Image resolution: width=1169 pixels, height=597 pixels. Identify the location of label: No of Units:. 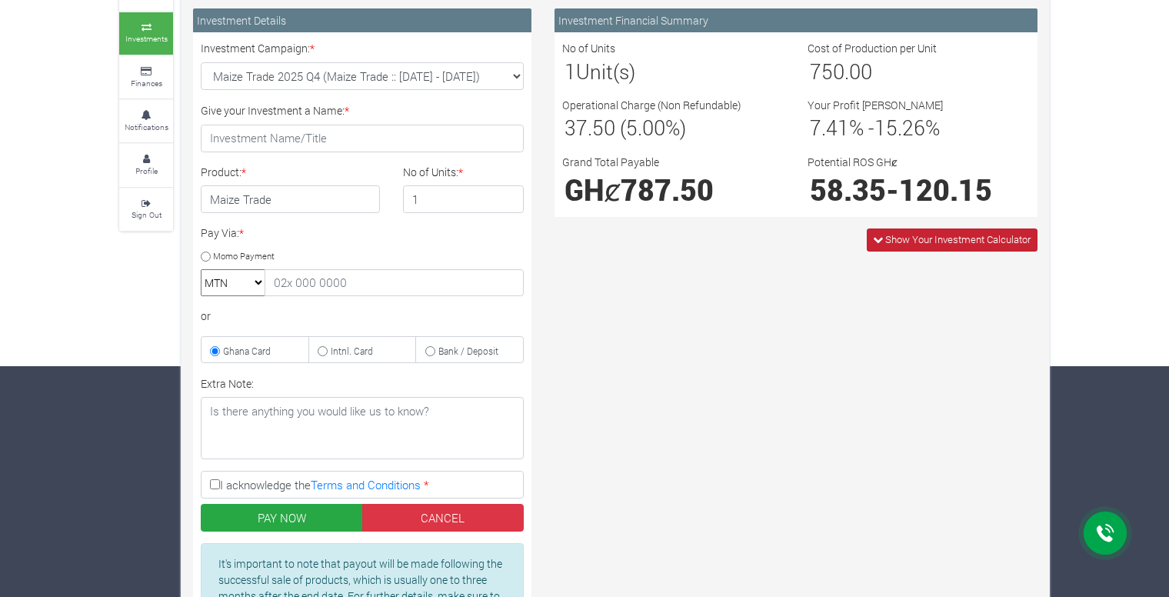
(433, 172).